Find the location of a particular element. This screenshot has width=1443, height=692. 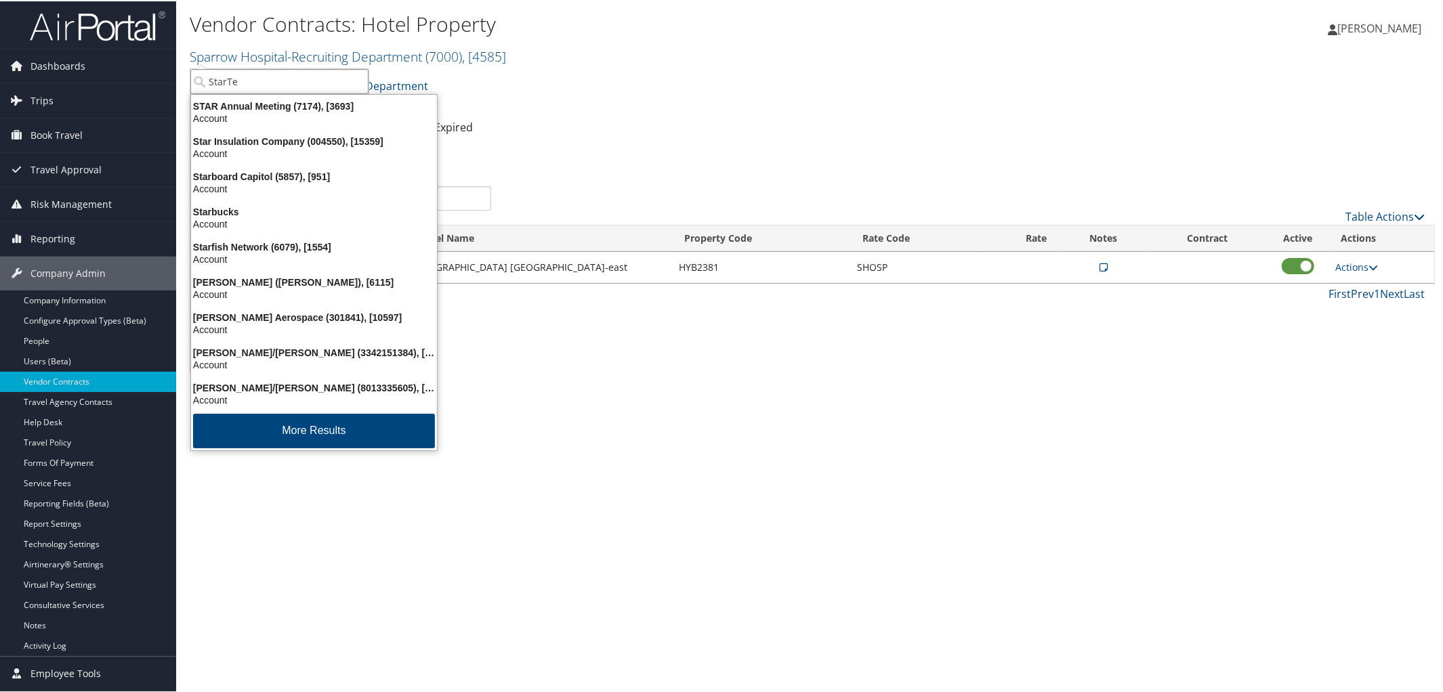

span: , [ 4585 ] is located at coordinates (484, 55).